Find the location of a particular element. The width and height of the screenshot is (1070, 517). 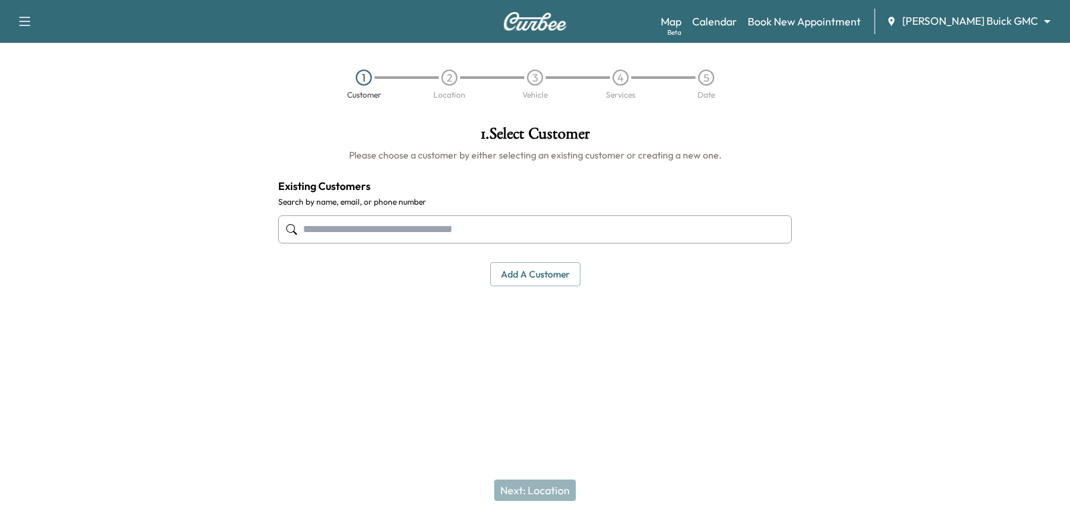

h4: Existing Customers is located at coordinates (535, 186).